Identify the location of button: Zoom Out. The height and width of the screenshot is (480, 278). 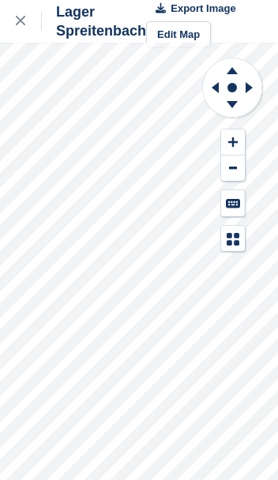
(233, 168).